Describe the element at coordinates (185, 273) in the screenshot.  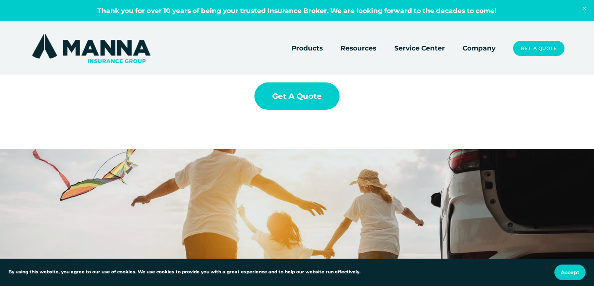
I see `p: By using this website, you agree to our use of cookies. We use cookies to provide you with a grea...` at that location.